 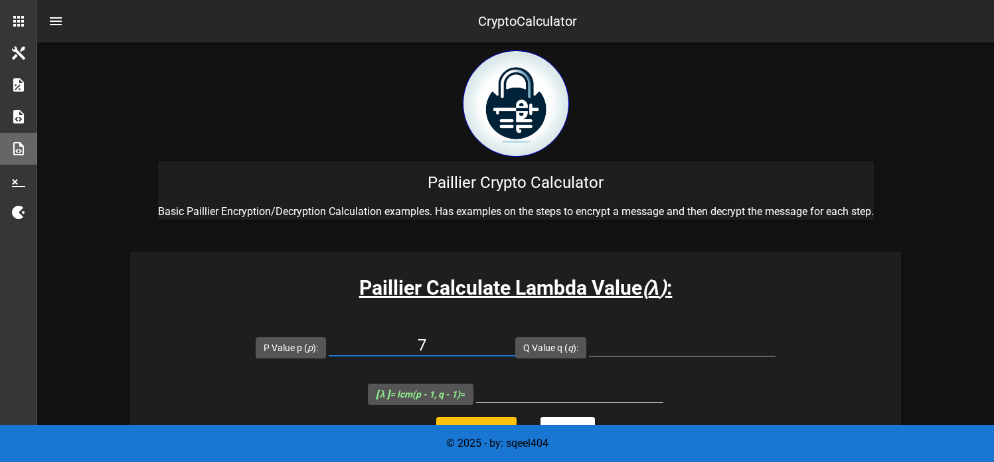 What do you see at coordinates (383, 394) in the screenshot?
I see `b: [ λ ]` at bounding box center [383, 394].